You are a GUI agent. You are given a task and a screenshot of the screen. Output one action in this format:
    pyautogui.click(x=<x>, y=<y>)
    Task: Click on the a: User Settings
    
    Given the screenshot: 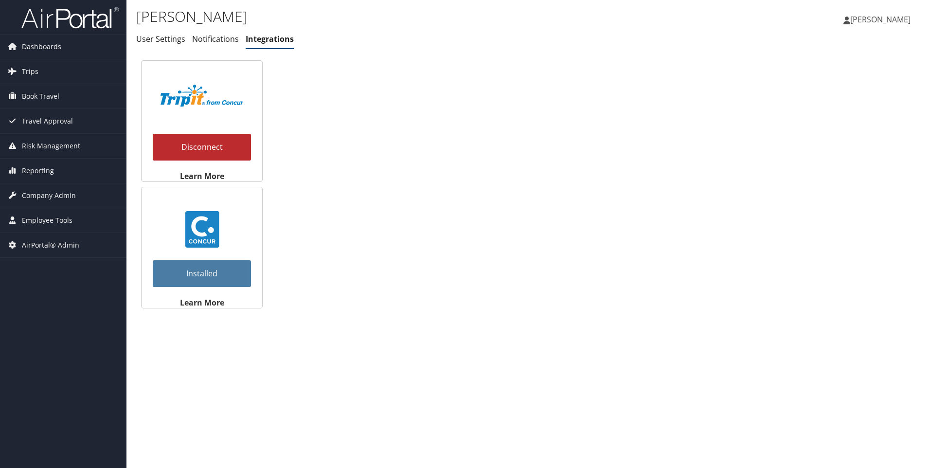 What is the action you would take?
    pyautogui.click(x=161, y=39)
    